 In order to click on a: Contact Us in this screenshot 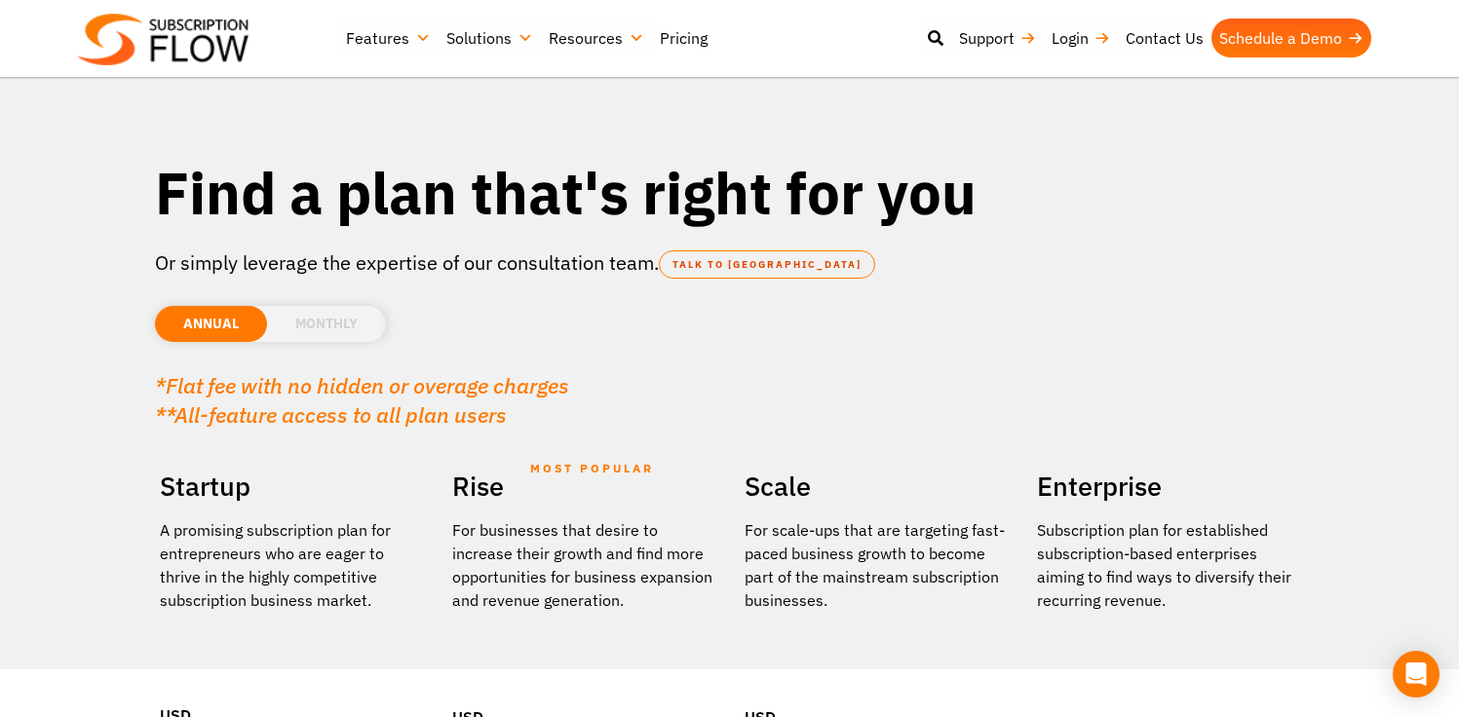, I will do `click(1165, 38)`.